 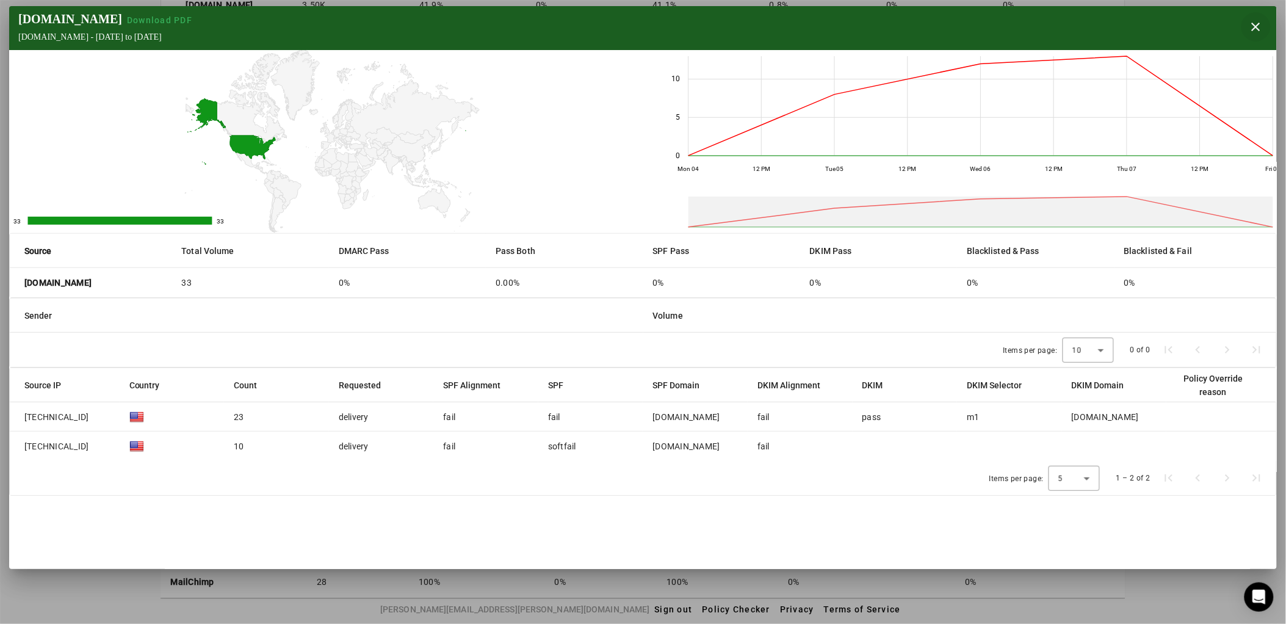 What do you see at coordinates (834, 168) in the screenshot?
I see `text: Tue 05` at bounding box center [834, 168].